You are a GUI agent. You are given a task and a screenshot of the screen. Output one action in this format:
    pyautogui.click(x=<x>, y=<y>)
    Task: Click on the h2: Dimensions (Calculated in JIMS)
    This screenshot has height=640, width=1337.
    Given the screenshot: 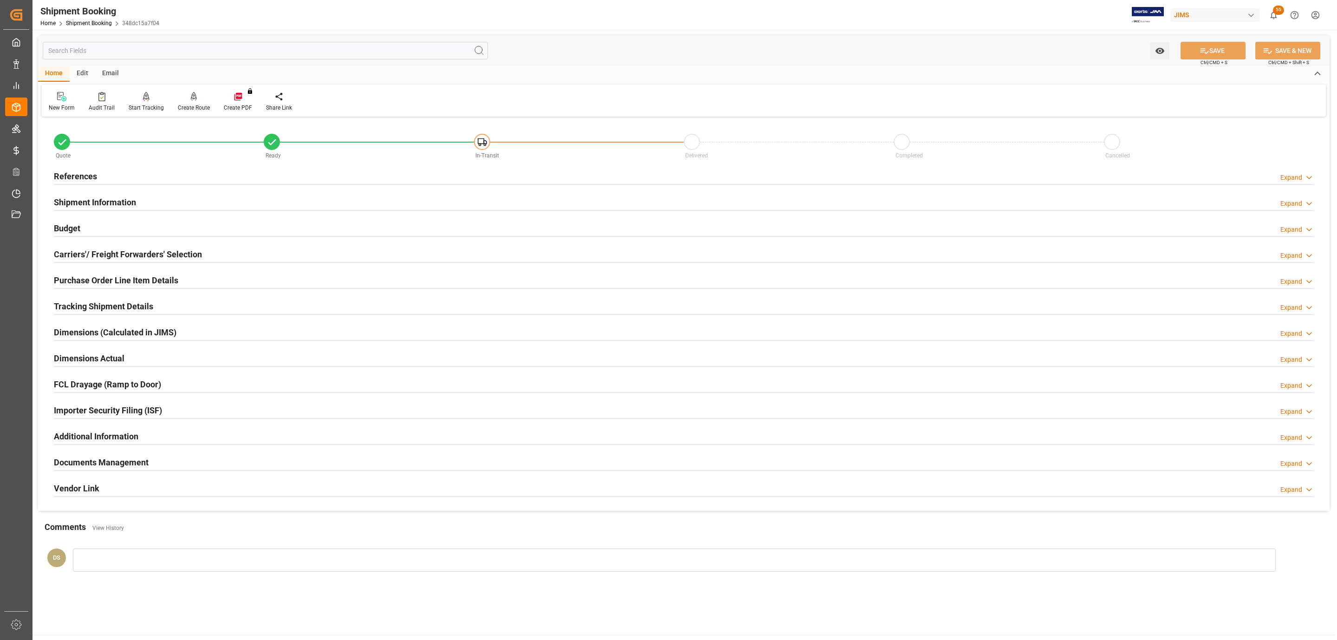 What is the action you would take?
    pyautogui.click(x=115, y=332)
    